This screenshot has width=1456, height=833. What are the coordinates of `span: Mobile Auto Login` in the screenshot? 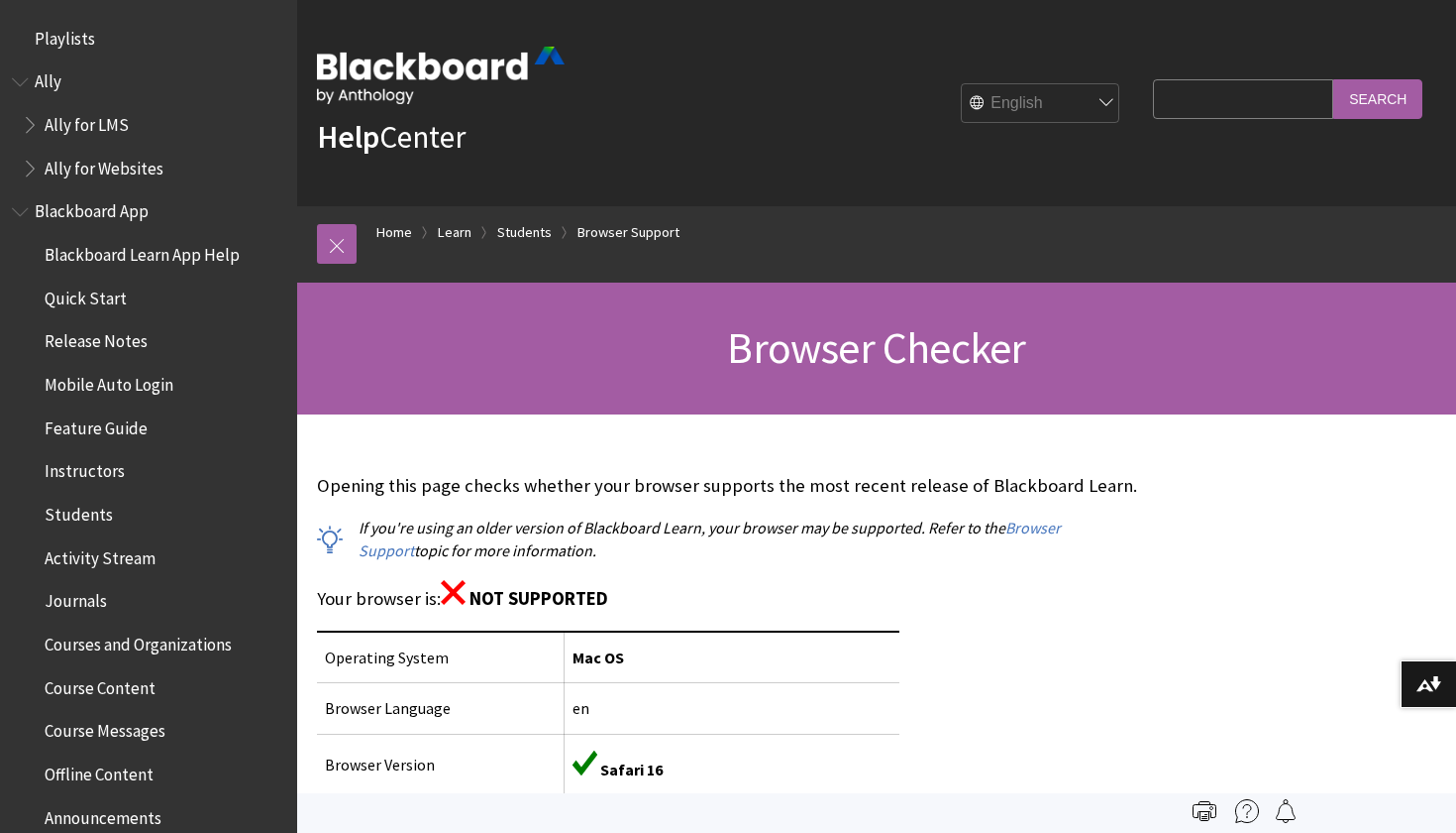 It's located at (109, 381).